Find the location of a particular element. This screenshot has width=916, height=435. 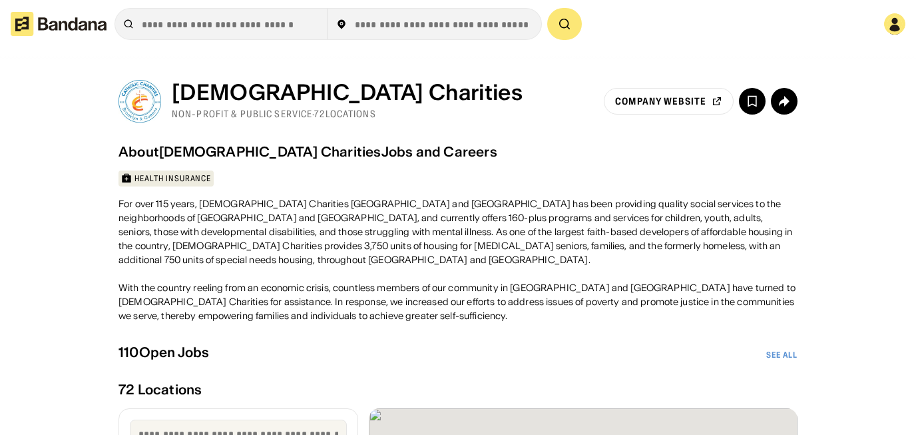

a: See All is located at coordinates (782, 355).